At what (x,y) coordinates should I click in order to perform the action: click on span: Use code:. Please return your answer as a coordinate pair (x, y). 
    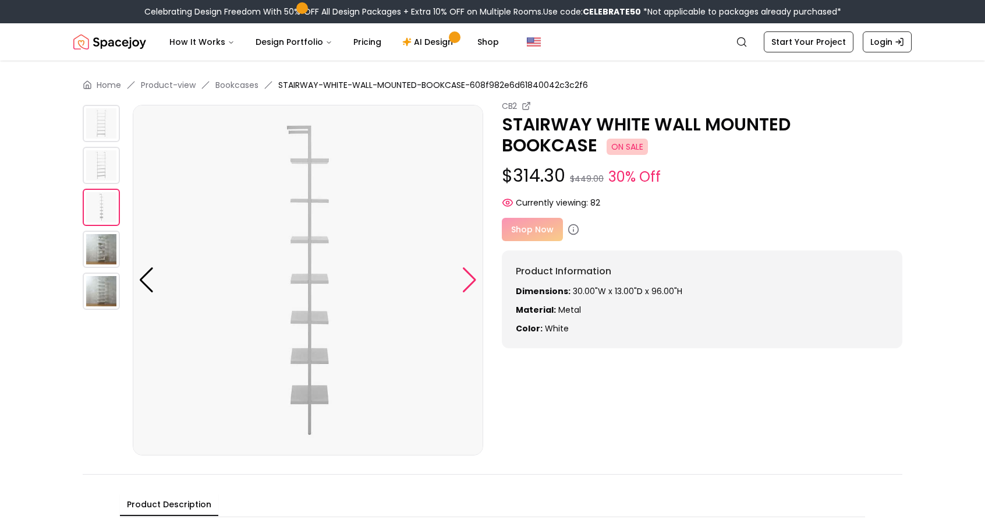
    Looking at the image, I should click on (592, 12).